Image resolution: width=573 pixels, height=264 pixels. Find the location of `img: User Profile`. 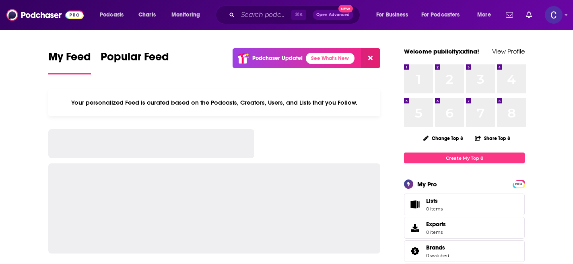

img: User Profile is located at coordinates (553, 15).